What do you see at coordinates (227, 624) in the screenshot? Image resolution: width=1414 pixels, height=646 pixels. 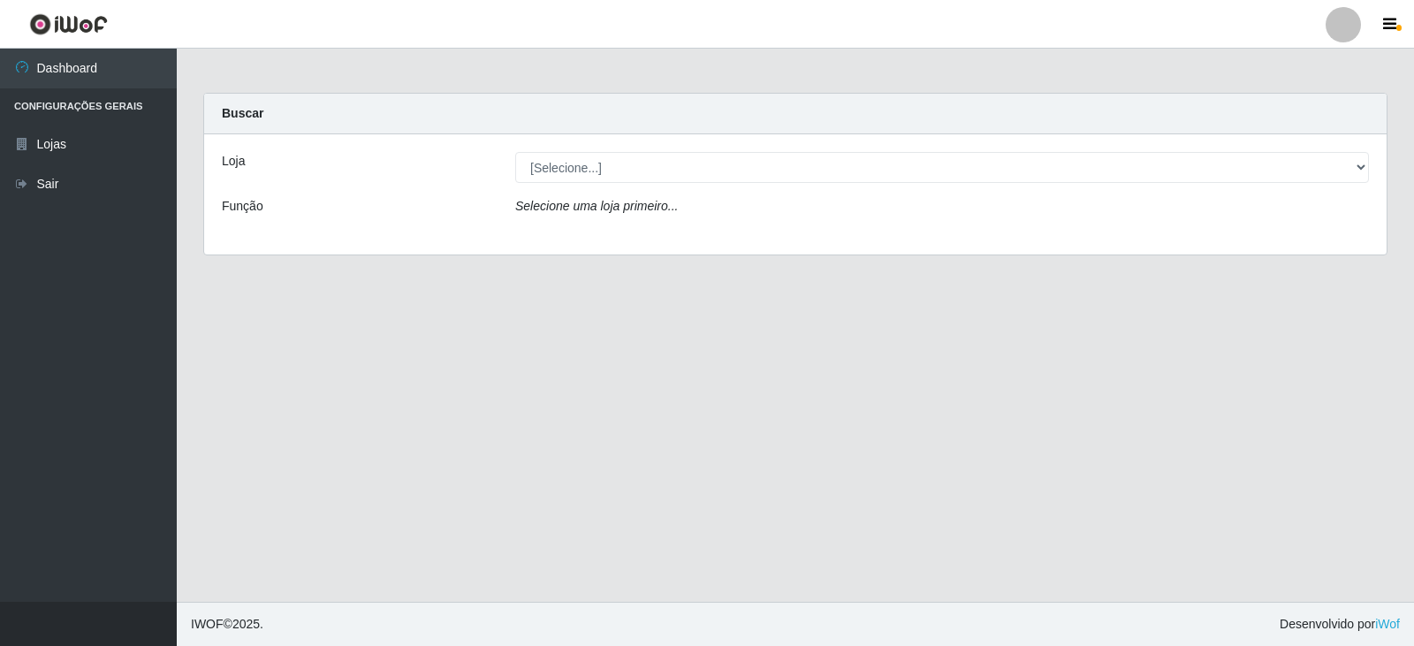 I see `span: © 2025 .` at bounding box center [227, 624].